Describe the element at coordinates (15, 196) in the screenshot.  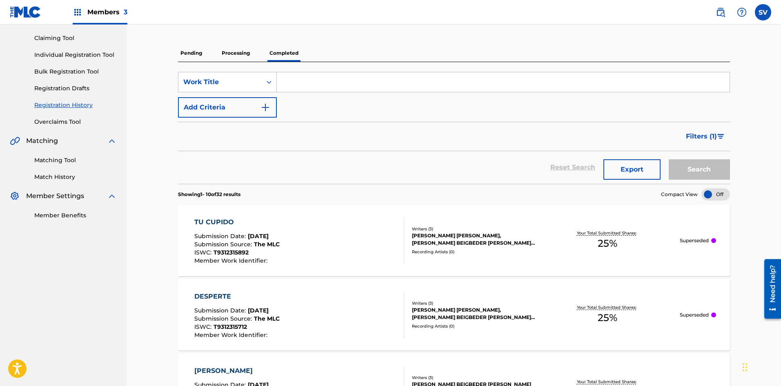
I see `img: Member Settings` at that location.